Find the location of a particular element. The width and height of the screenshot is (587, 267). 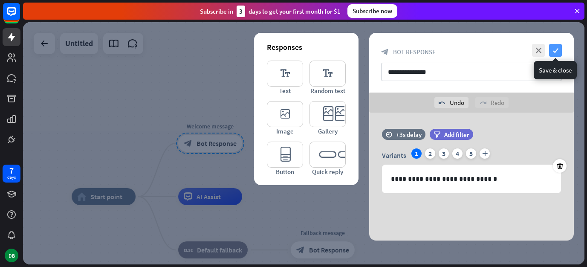

i: undo is located at coordinates (442, 103).